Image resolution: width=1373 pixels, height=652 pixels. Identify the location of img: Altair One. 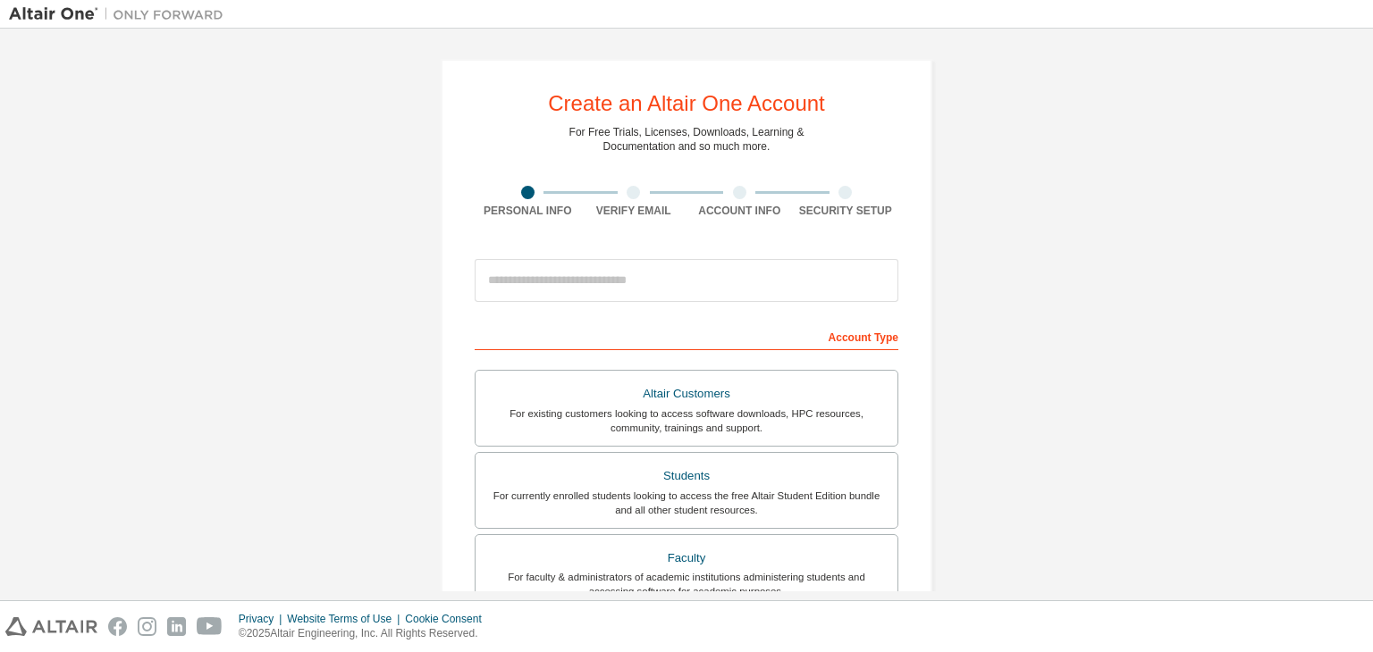
(121, 14).